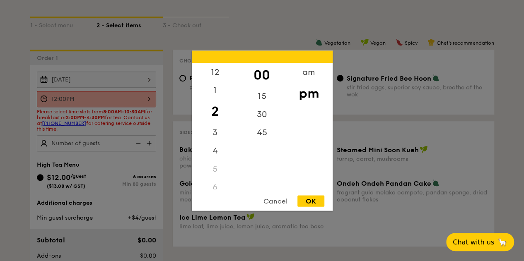  Describe the element at coordinates (215, 111) in the screenshot. I see `div: 2` at that location.